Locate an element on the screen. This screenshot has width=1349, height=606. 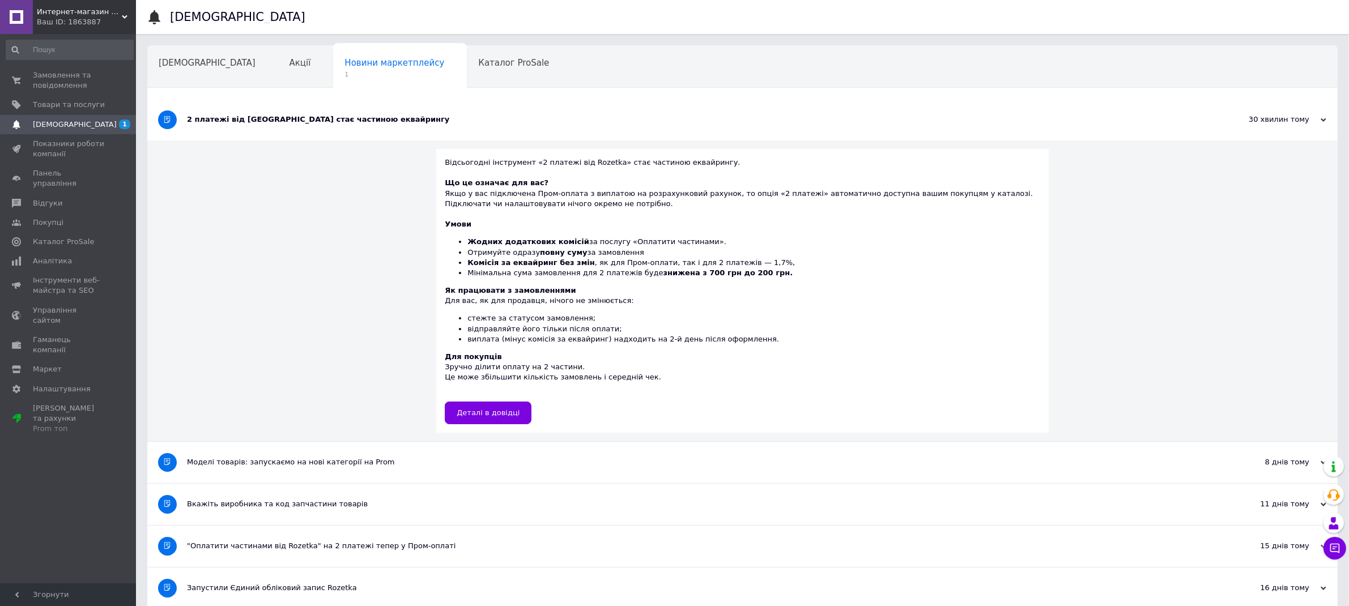
div: 8 днів тому is located at coordinates (1270, 462).